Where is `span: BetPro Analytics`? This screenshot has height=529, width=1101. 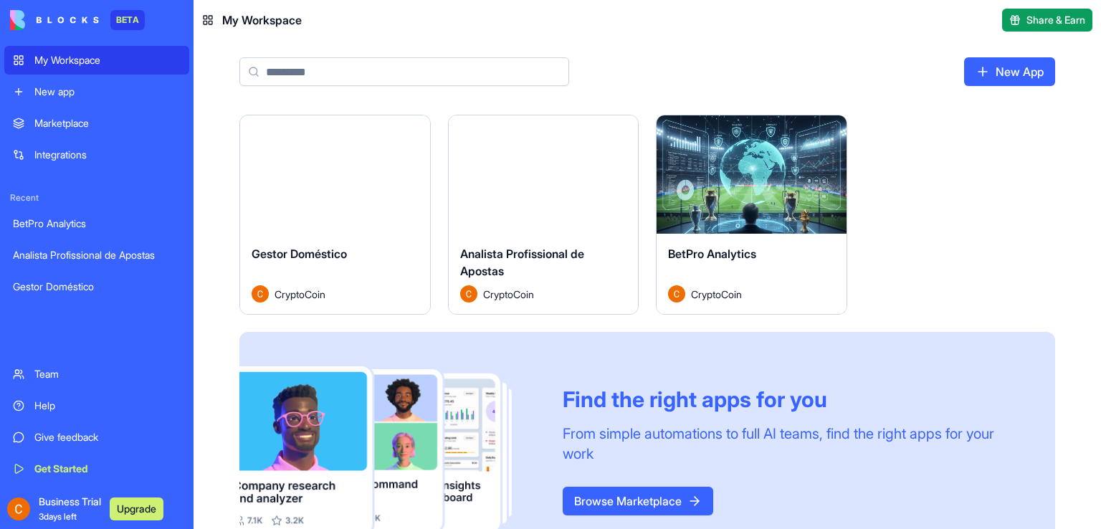
span: BetPro Analytics is located at coordinates (712, 254).